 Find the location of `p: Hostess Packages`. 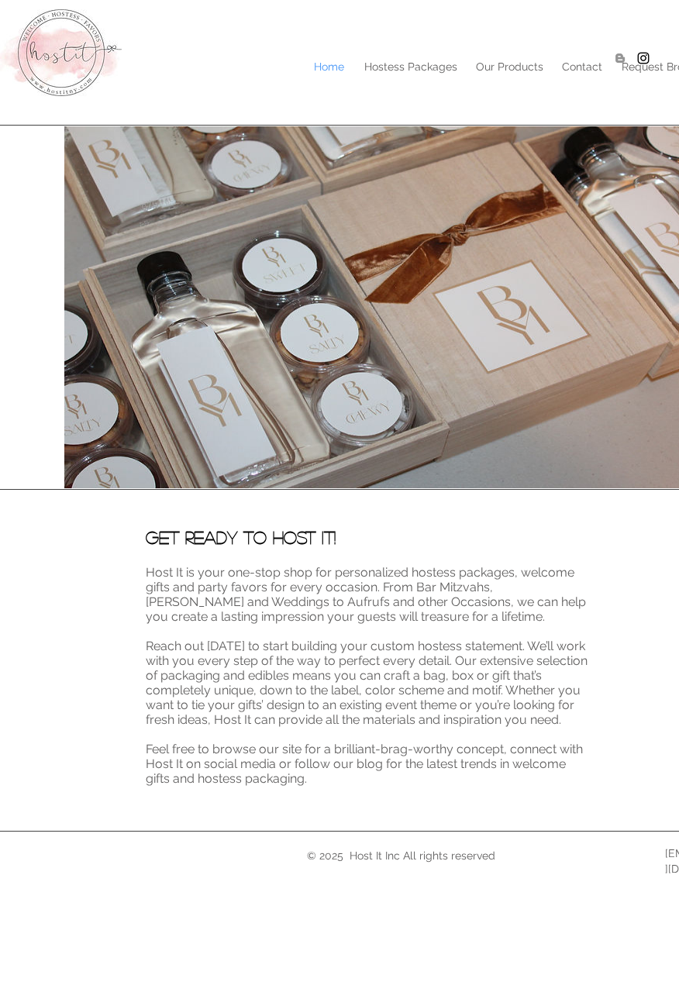

p: Hostess Packages is located at coordinates (411, 67).